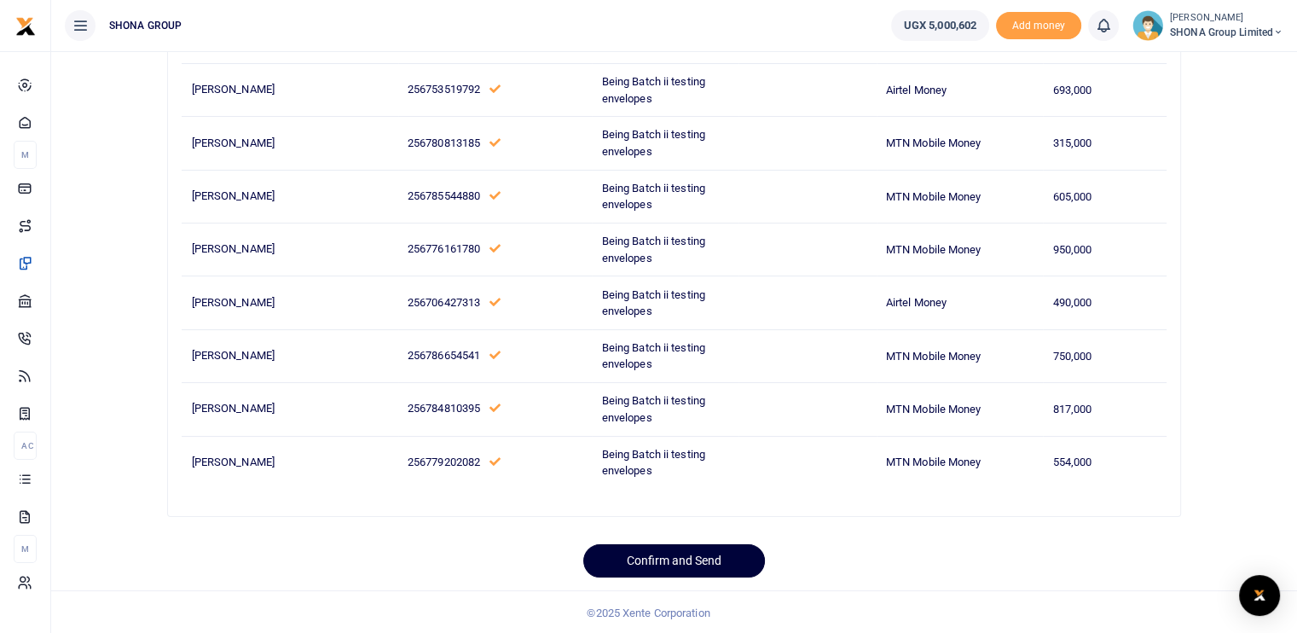 The width and height of the screenshot is (1297, 633). Describe the element at coordinates (1039, 26) in the screenshot. I see `span: Add money` at that location.